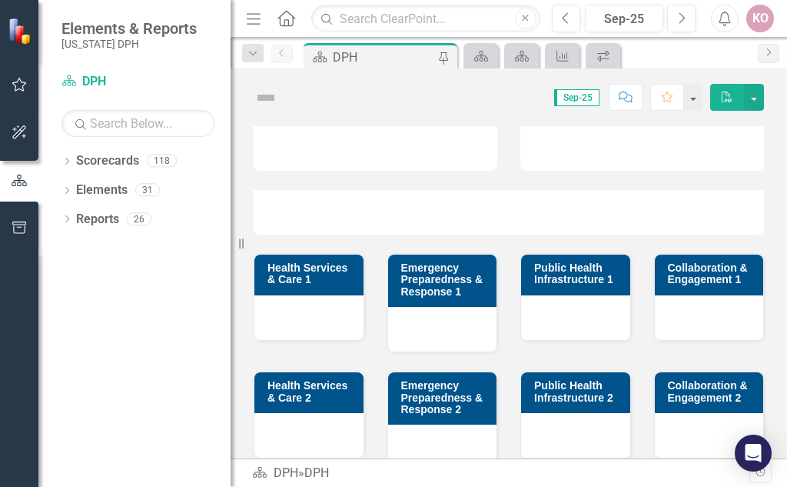 The width and height of the screenshot is (787, 487). Describe the element at coordinates (445, 397) in the screenshot. I see `h3: Emergency Preparedness & Response 2` at that location.